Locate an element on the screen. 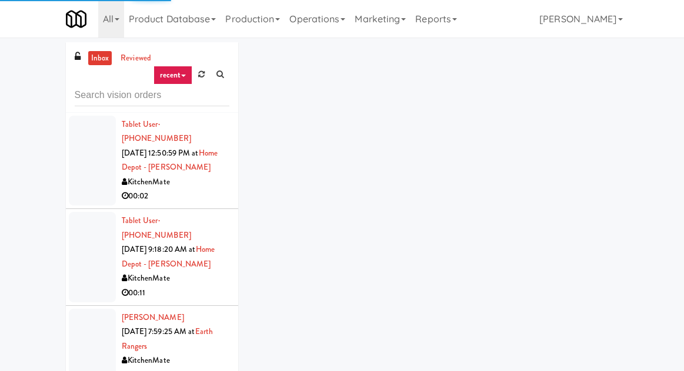 The width and height of the screenshot is (684, 371). a: inbox is located at coordinates (100, 58).